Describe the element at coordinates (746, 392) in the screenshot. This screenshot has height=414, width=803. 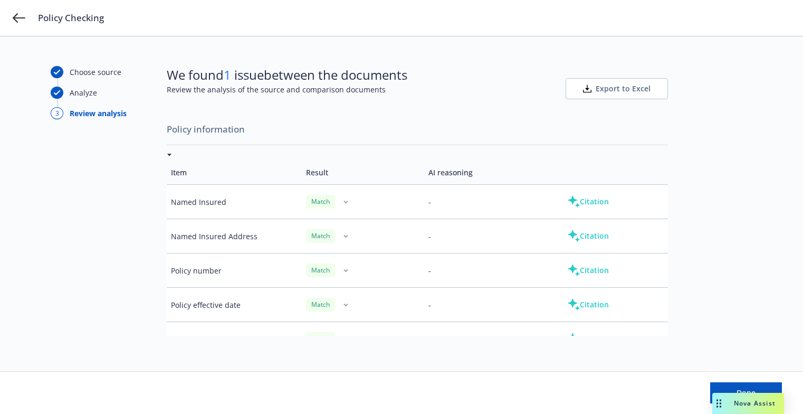
I see `button: Done` at that location.